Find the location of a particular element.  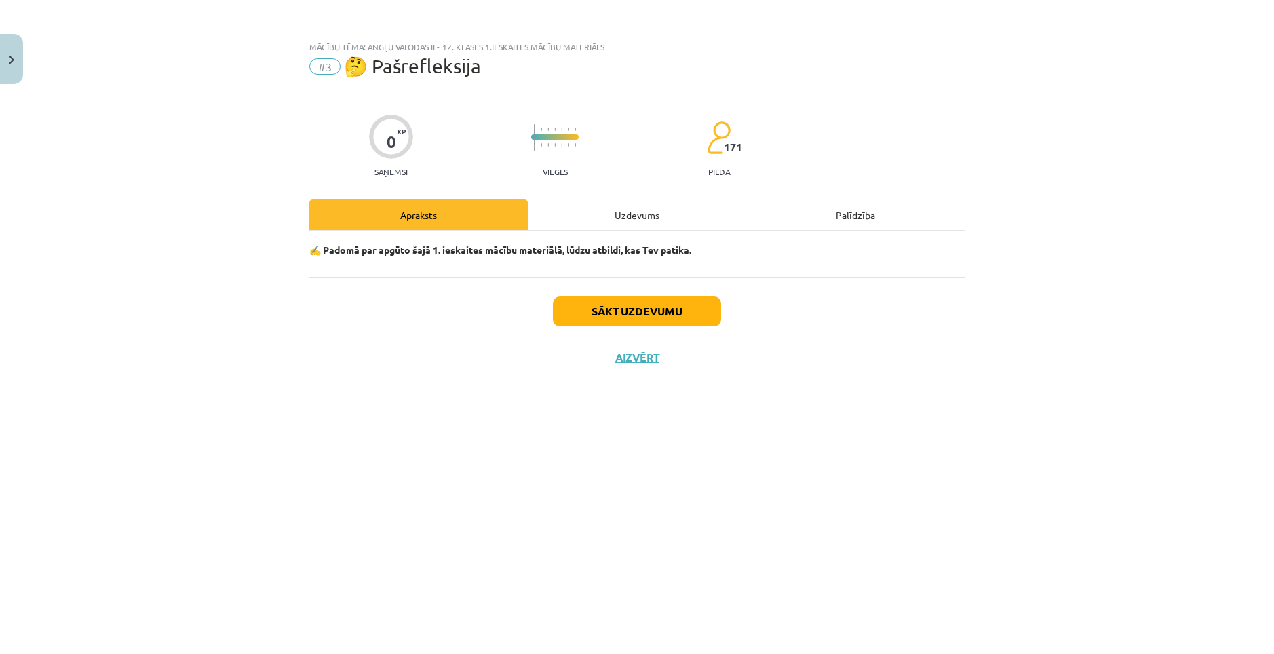

div: Apraksts is located at coordinates (418, 214).